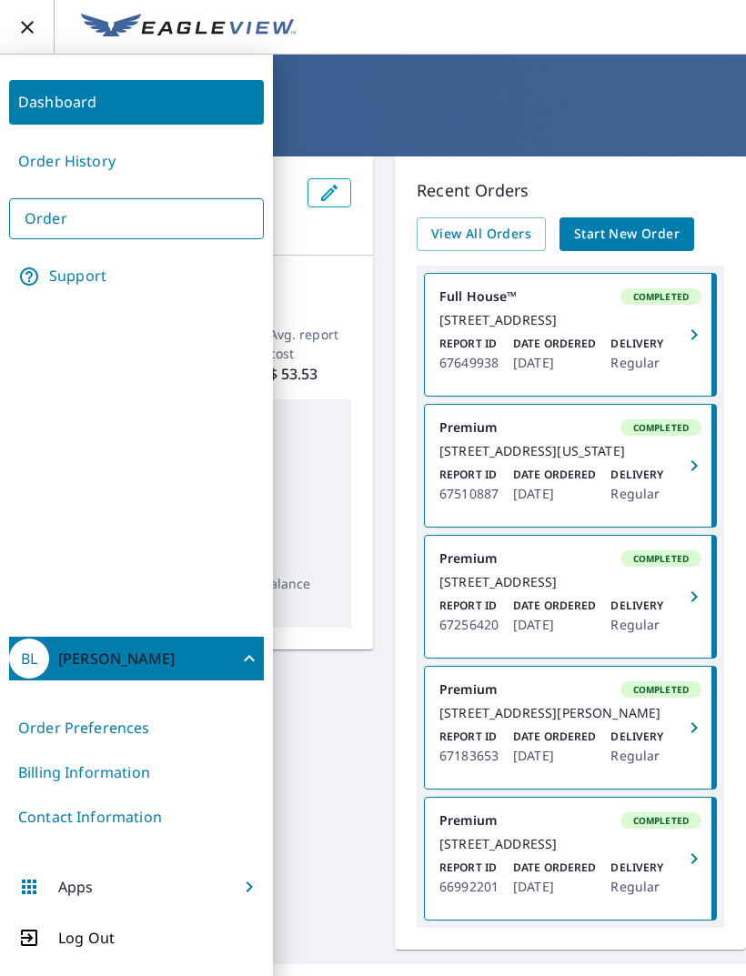 The width and height of the screenshot is (746, 976). What do you see at coordinates (627, 234) in the screenshot?
I see `span: Start New Order` at bounding box center [627, 234].